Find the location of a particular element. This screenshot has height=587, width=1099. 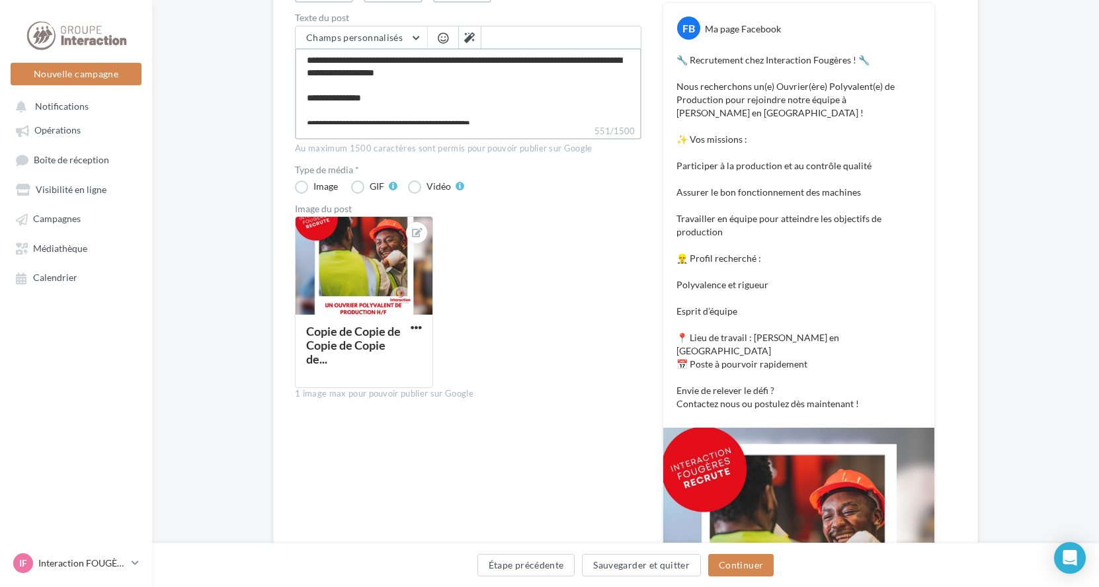

a: Opérations is located at coordinates (76, 130).